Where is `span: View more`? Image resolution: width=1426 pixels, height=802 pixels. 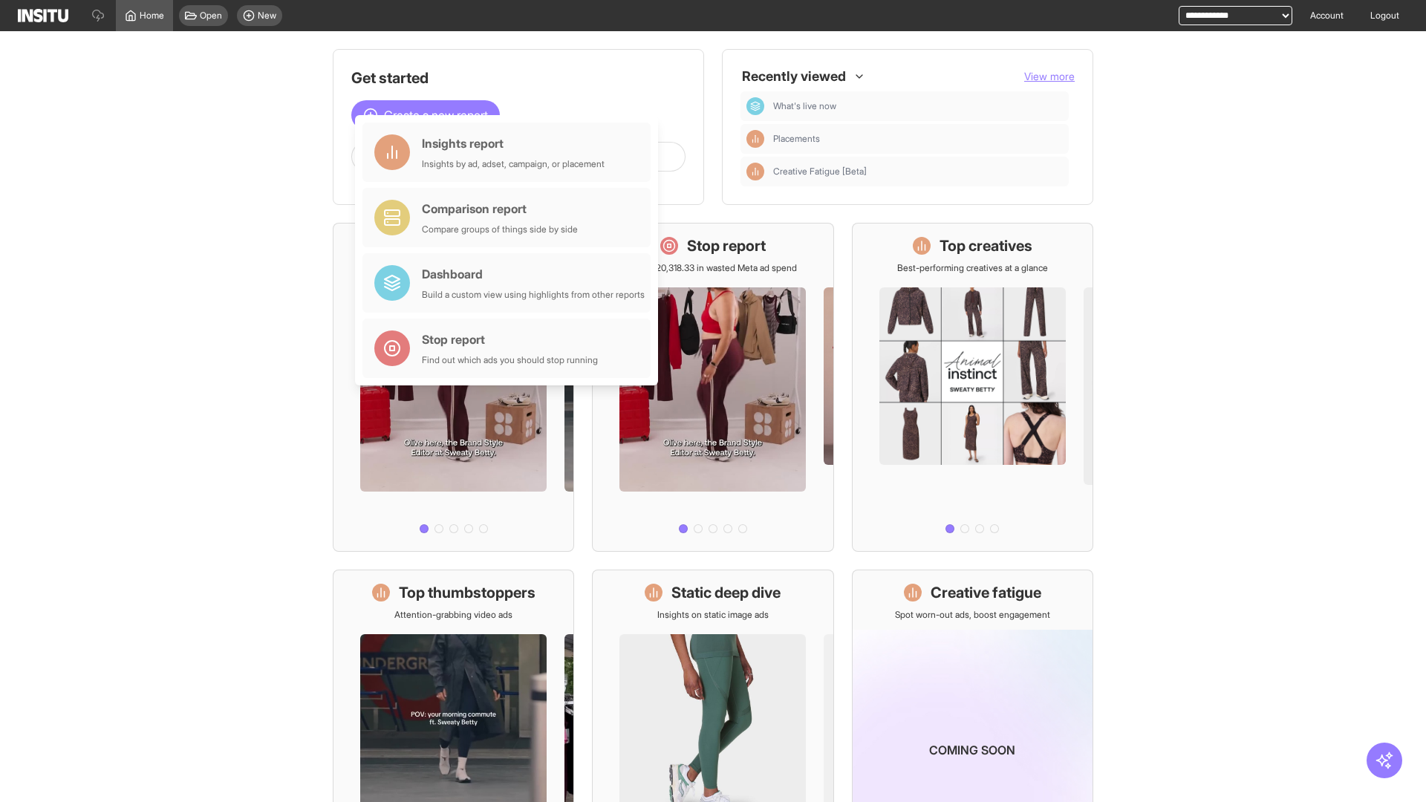
span: View more is located at coordinates (1050, 76).